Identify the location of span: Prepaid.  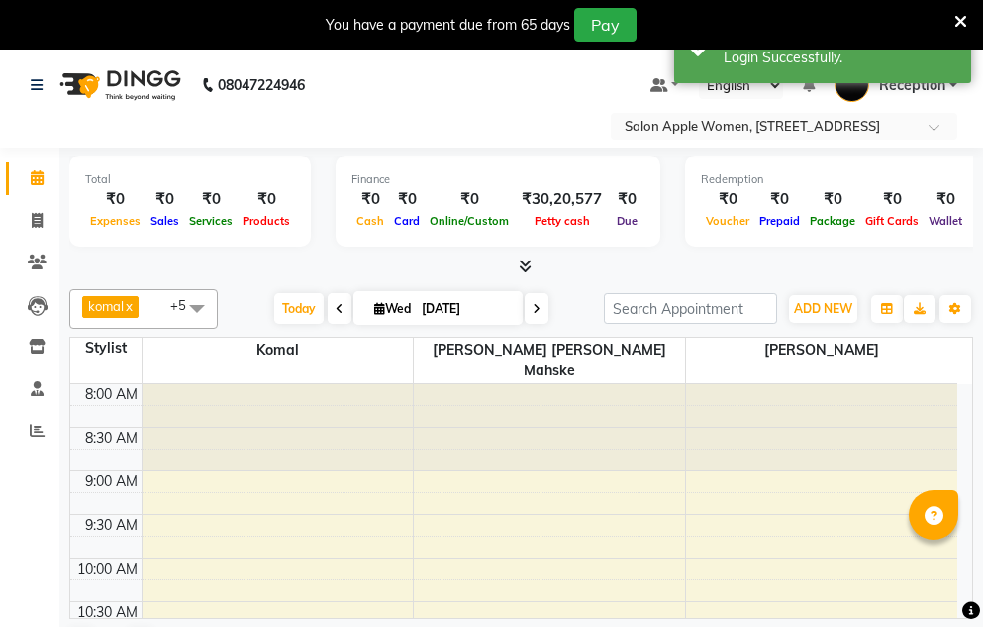
(779, 221).